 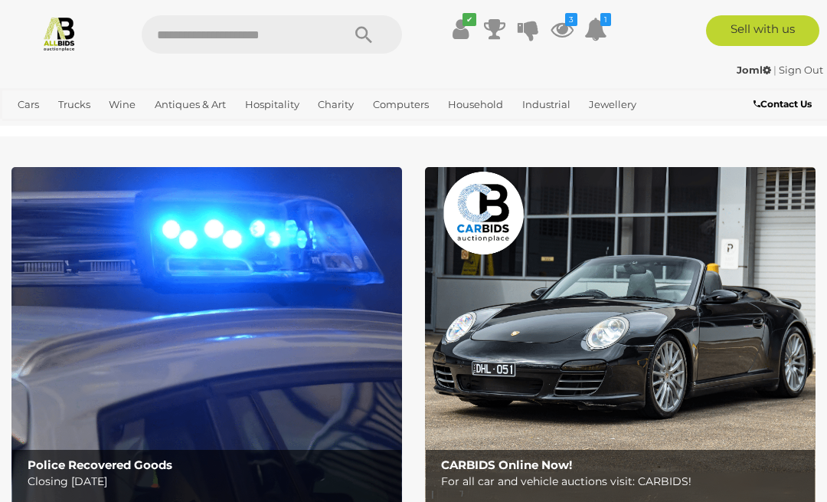 What do you see at coordinates (784, 104) in the screenshot?
I see `a: Contact Us` at bounding box center [784, 104].